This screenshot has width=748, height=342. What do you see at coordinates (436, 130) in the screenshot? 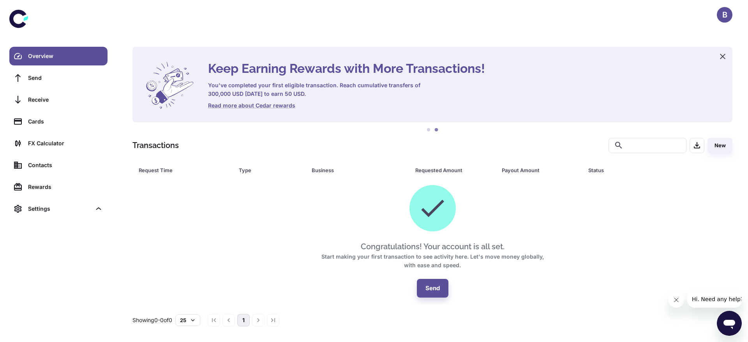
I see `button: 2` at bounding box center [436, 130].